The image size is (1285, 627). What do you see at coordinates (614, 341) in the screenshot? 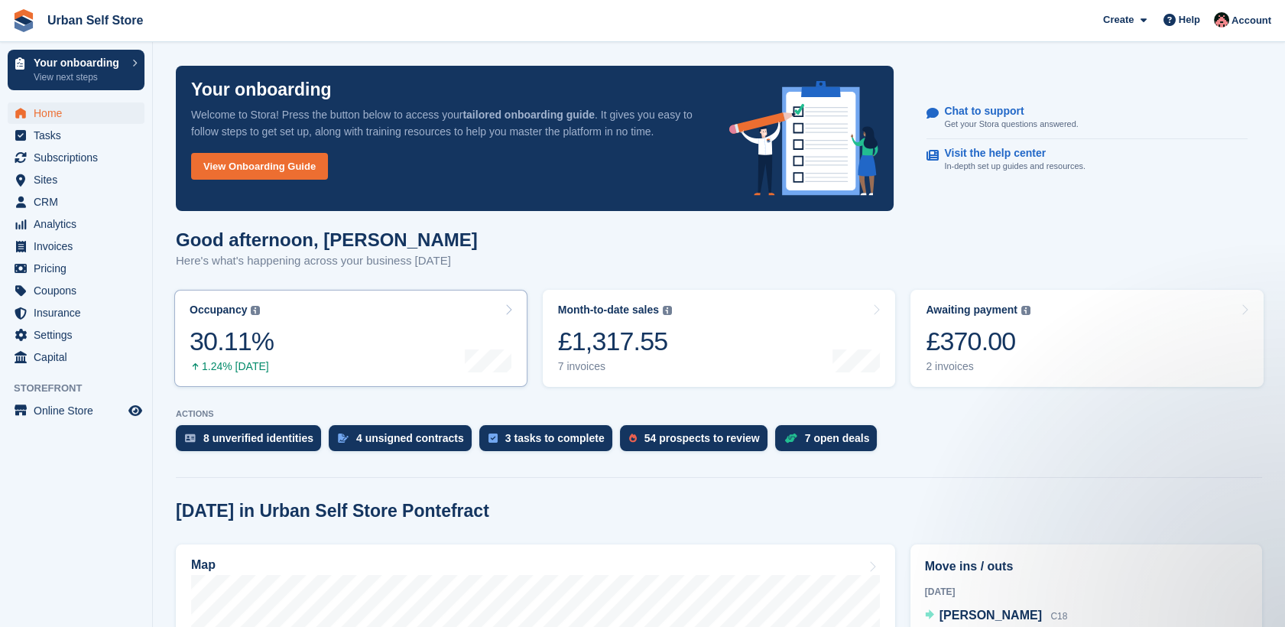
I see `div: £1,317.55` at bounding box center [614, 341].